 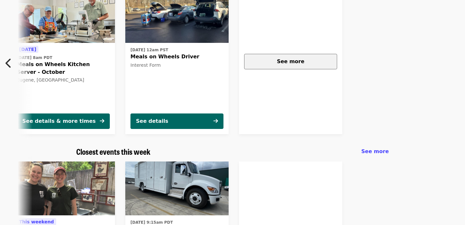 I want to click on div: See details, so click(x=152, y=121).